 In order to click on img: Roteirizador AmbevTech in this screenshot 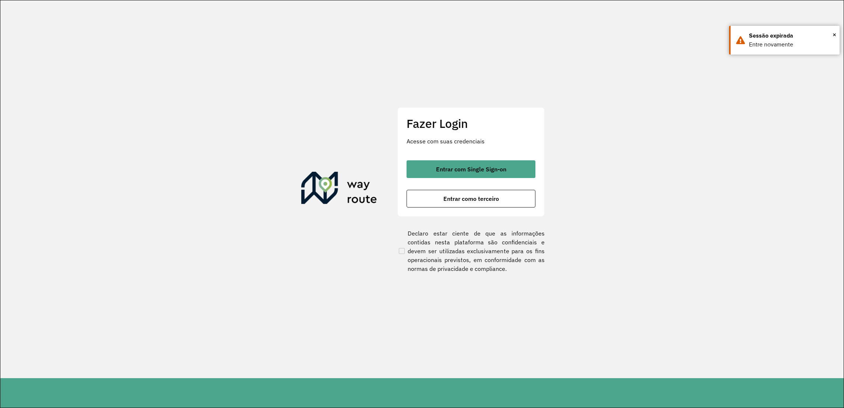, I will do `click(339, 189)`.